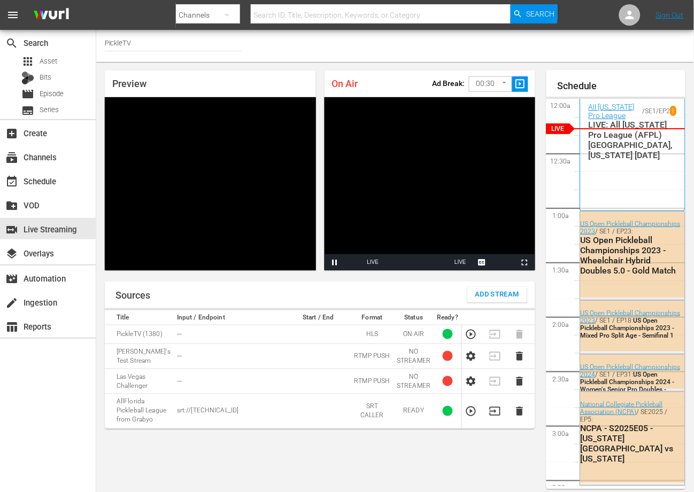  Describe the element at coordinates (139, 318) in the screenshot. I see `th: Title` at that location.